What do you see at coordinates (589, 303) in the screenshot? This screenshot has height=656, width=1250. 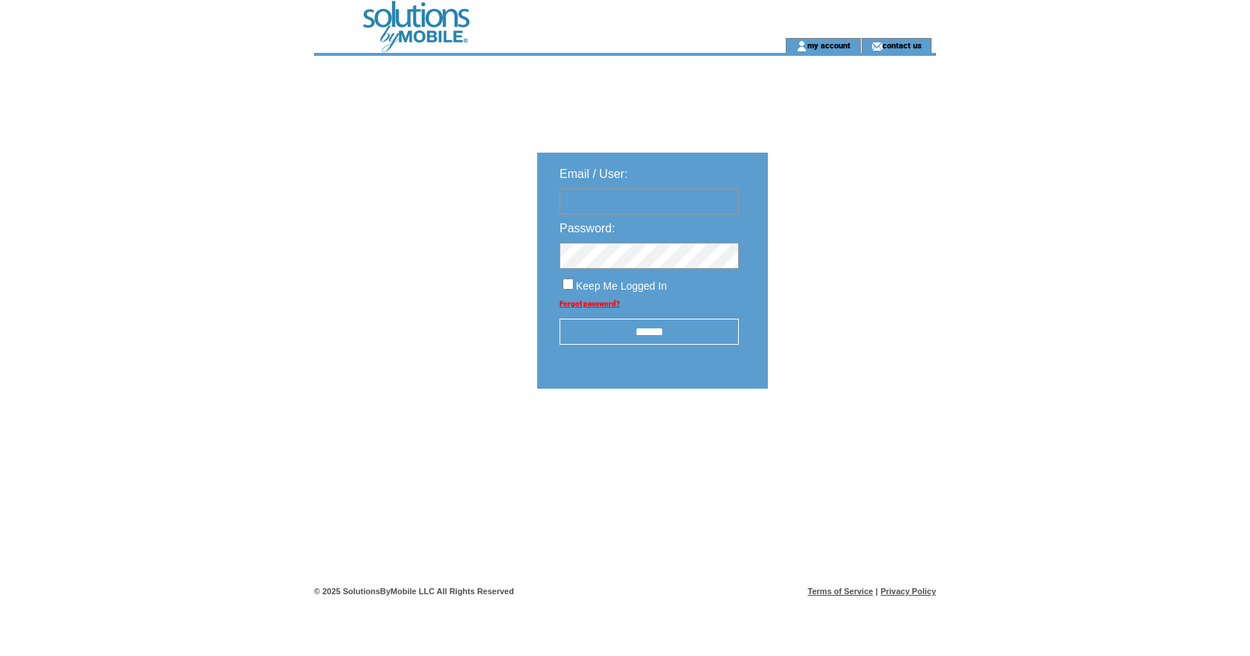 I see `a: Forgot password?` at bounding box center [589, 303].